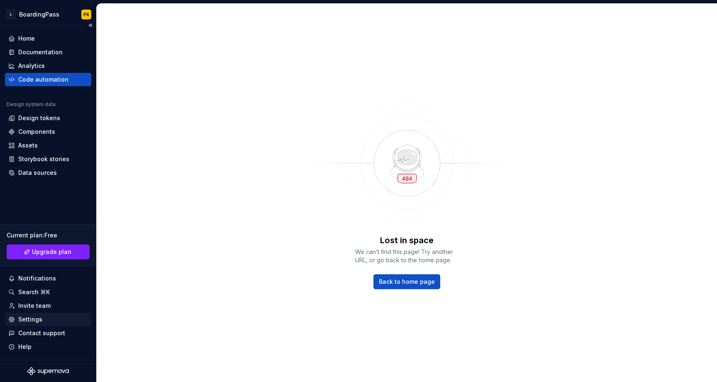 The image size is (717, 382). What do you see at coordinates (48, 80) in the screenshot?
I see `a: Code automation` at bounding box center [48, 80].